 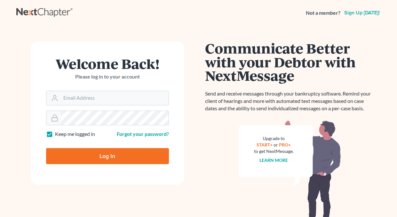 What do you see at coordinates (290, 62) in the screenshot?
I see `h1: Communicate Better with your Debtor with NextMessage` at bounding box center [290, 62].